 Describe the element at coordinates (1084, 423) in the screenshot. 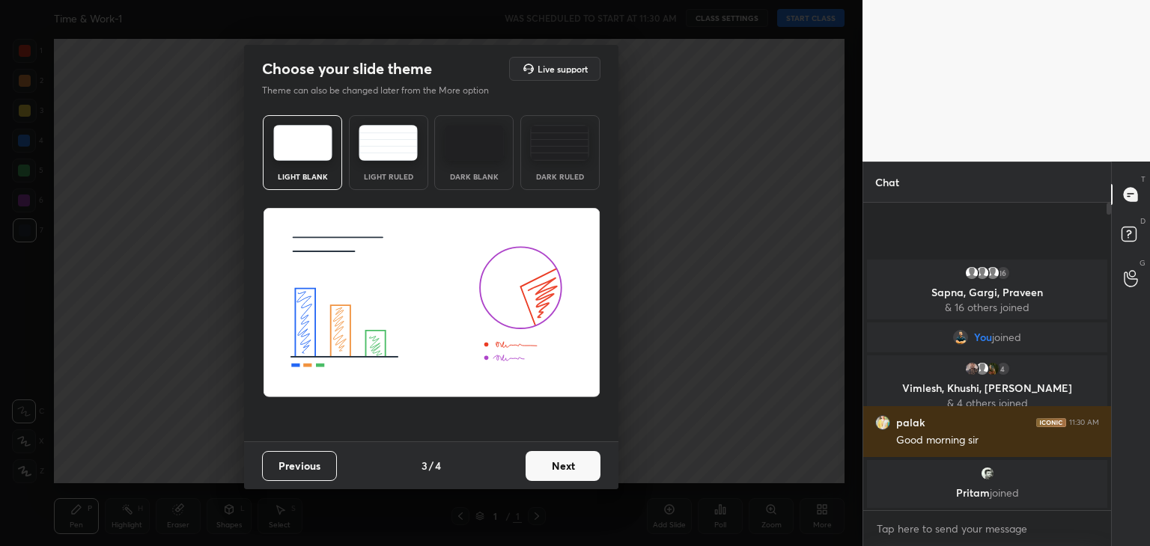

I see `div: 11:30 AM` at that location.